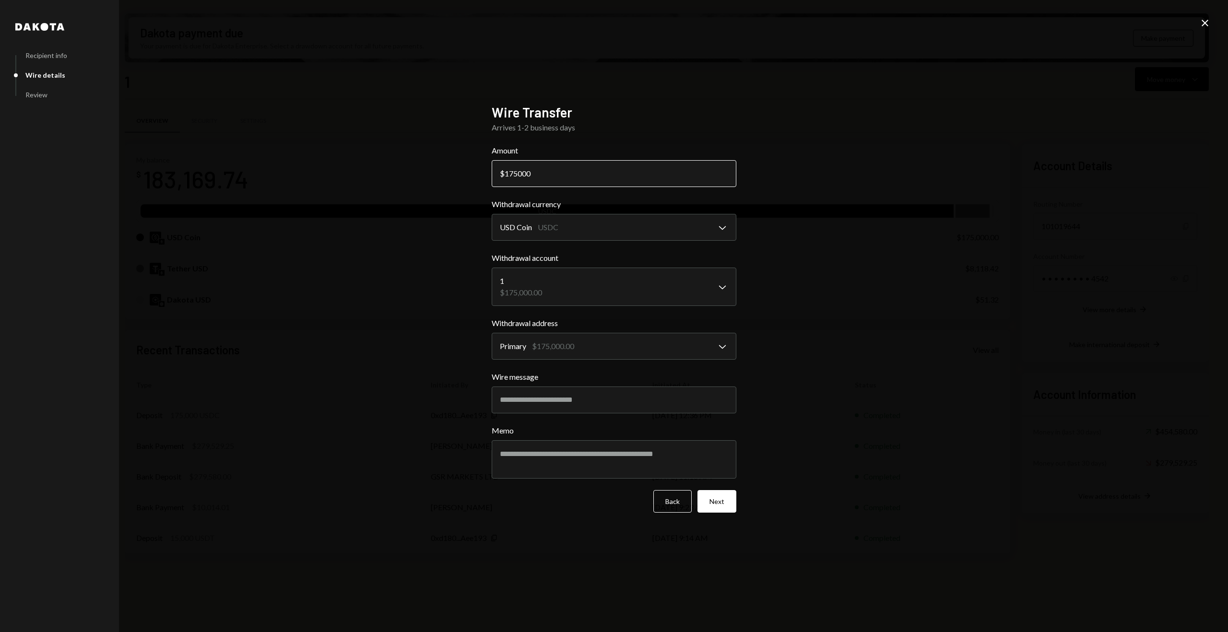 This screenshot has height=632, width=1228. Describe the element at coordinates (614, 204) in the screenshot. I see `label: Withdrawal currency` at that location.